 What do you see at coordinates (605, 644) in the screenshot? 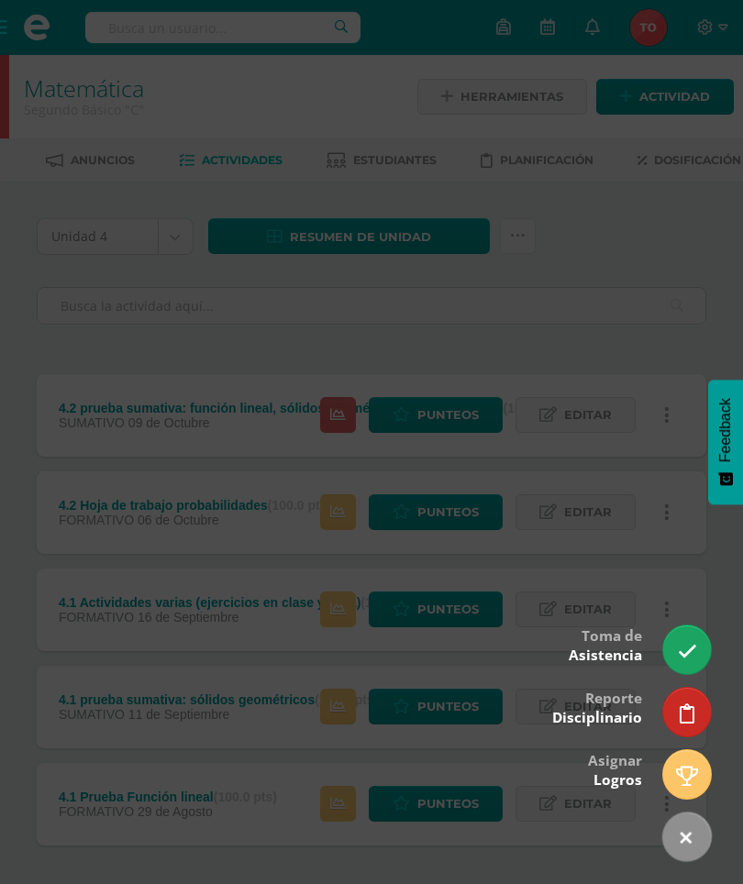
I see `div: Toma de` at bounding box center [605, 644].